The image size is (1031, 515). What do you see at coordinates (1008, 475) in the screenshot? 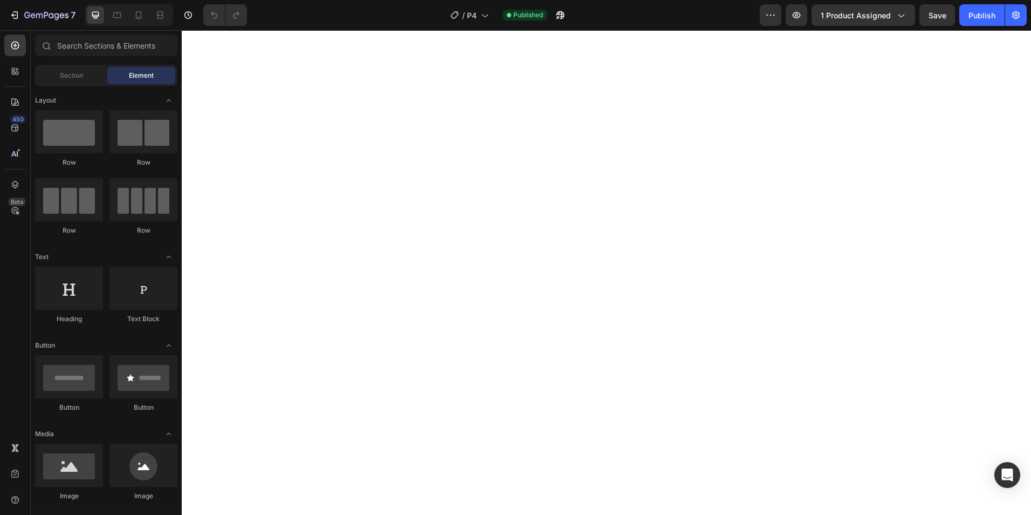
I see `div: Open Intercom Messenger` at bounding box center [1008, 475].